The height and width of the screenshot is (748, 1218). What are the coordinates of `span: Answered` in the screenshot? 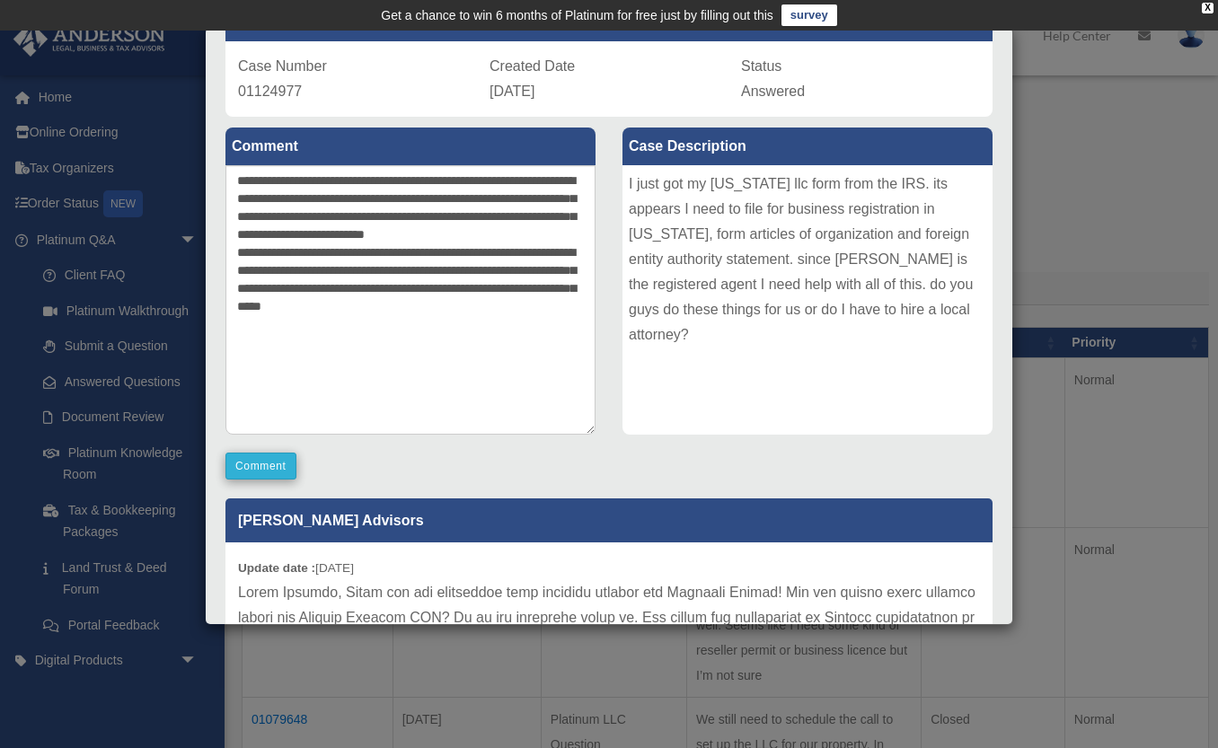 It's located at (772, 91).